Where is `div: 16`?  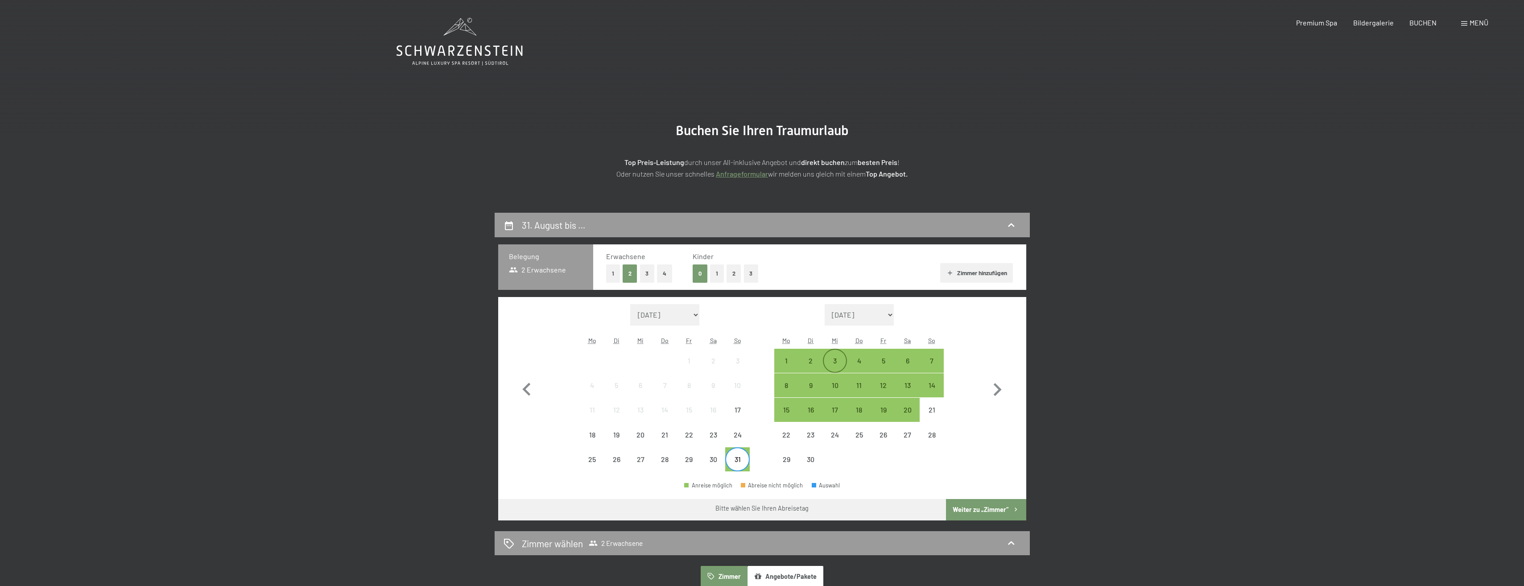
div: 16 is located at coordinates (713, 417).